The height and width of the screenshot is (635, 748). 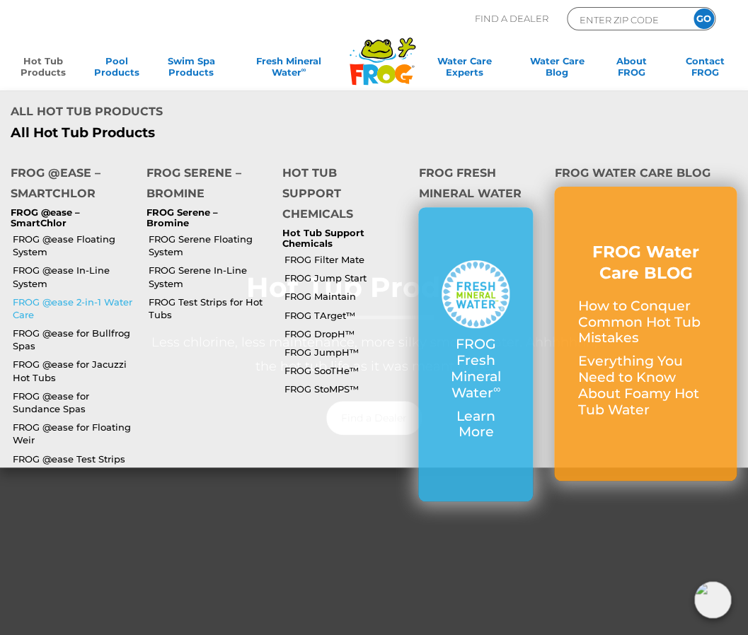 I want to click on a: FROG @ease In-Line System, so click(x=74, y=277).